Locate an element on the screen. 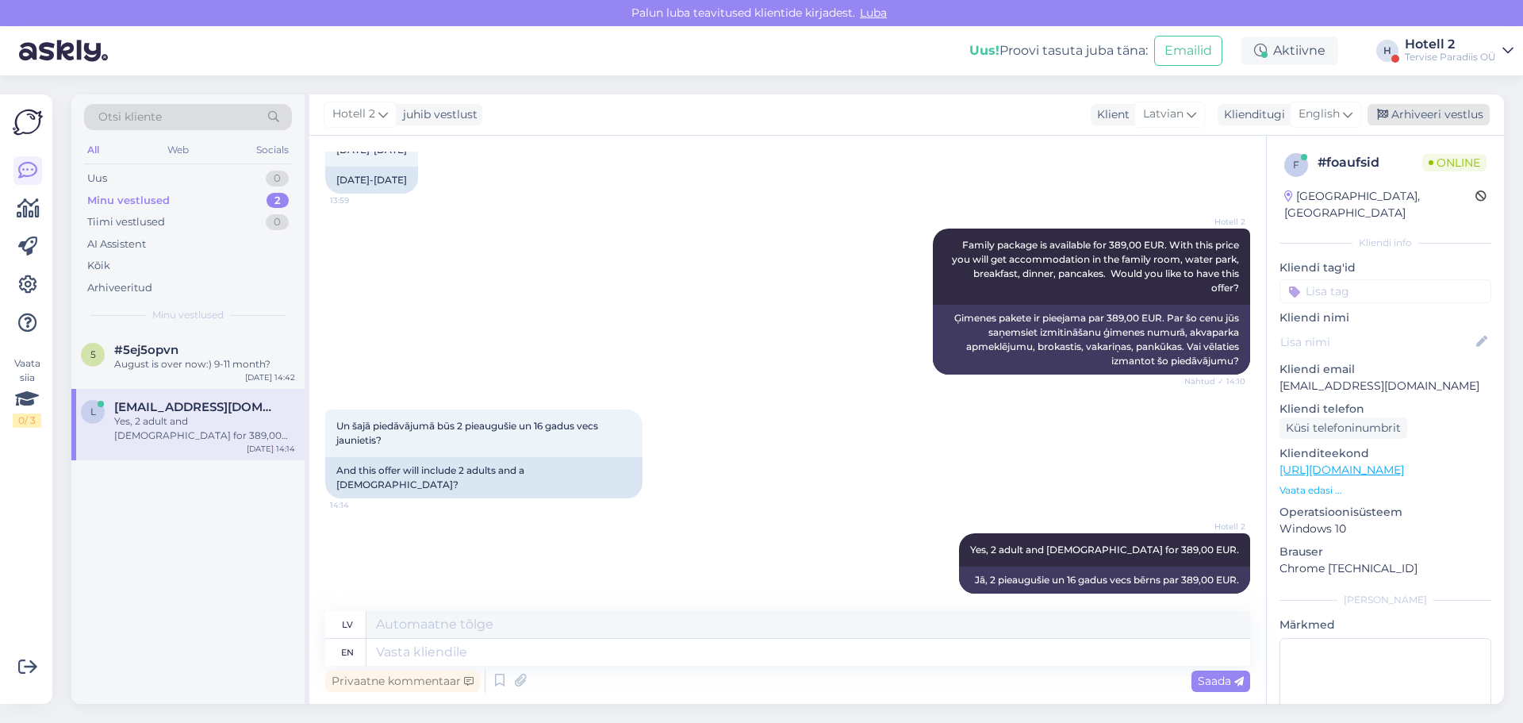  input: Lisa nimi is located at coordinates (1376, 342).